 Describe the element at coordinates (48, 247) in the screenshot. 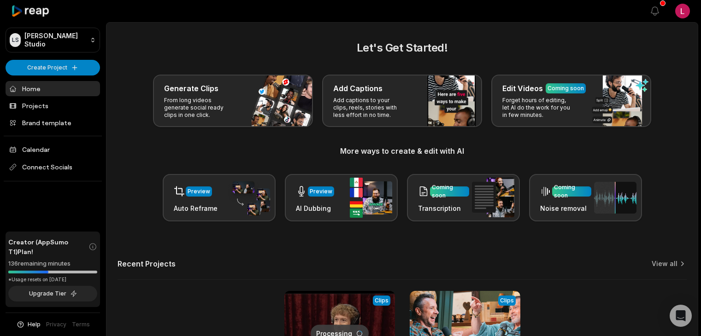

I see `span: Creator (AppSumo T1) Plan!` at that location.